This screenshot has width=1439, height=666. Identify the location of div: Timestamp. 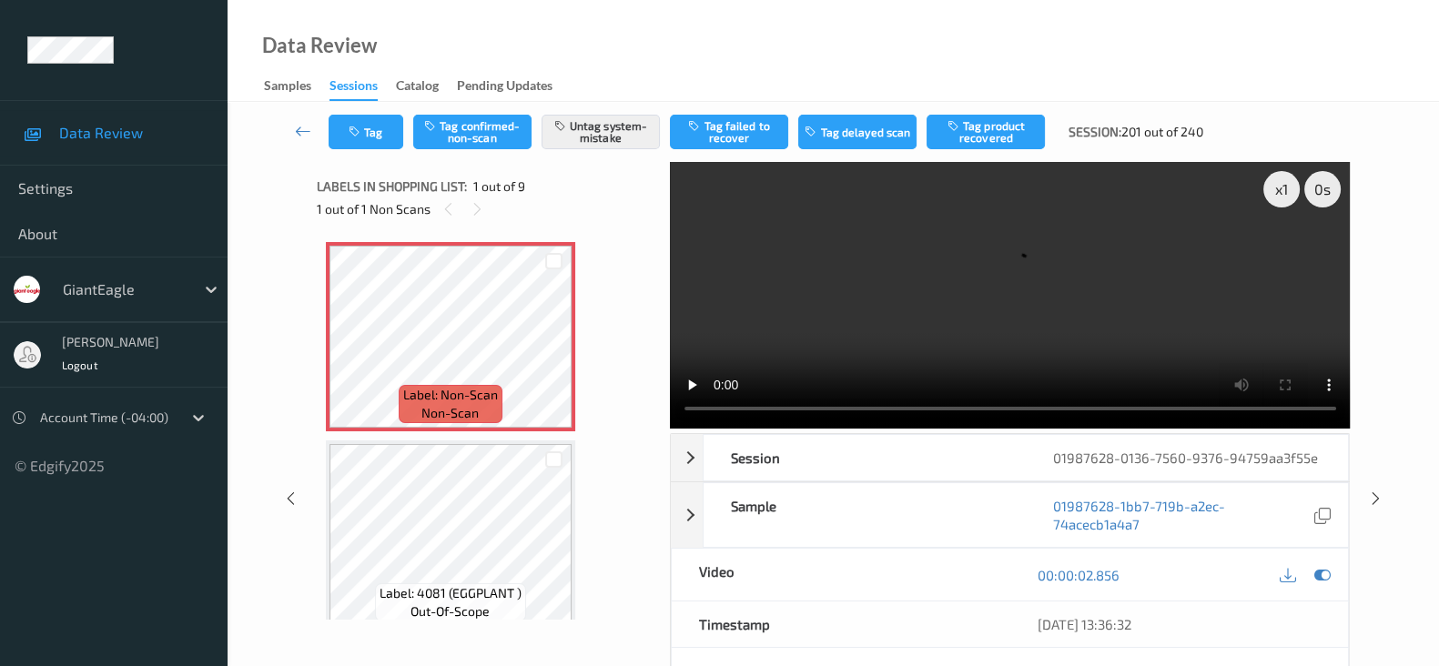
(841, 624).